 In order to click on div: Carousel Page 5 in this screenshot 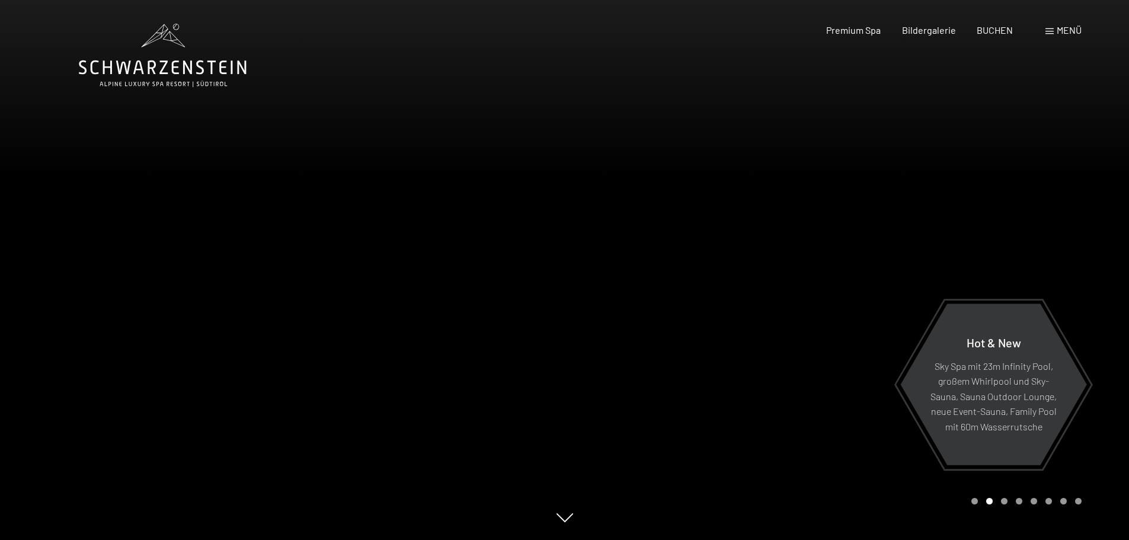, I will do `click(1033, 501)`.